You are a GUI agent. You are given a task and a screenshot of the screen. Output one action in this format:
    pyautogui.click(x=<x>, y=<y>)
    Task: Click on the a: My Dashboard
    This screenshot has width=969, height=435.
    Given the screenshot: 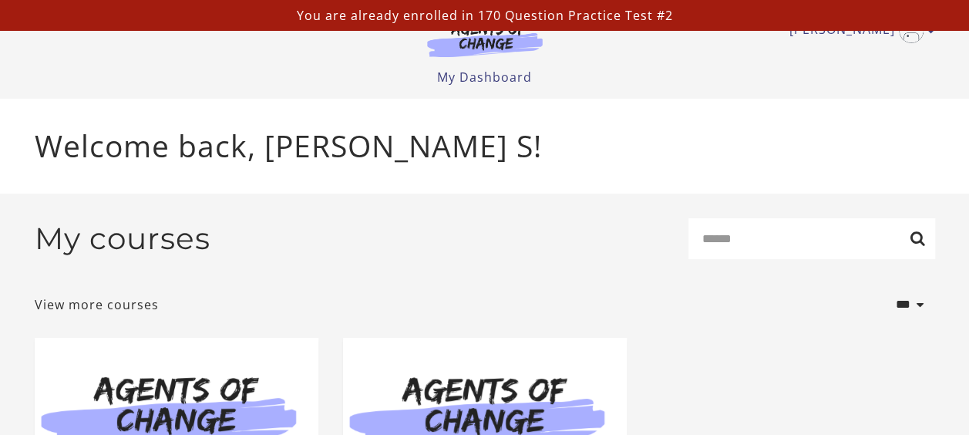 What is the action you would take?
    pyautogui.click(x=484, y=77)
    